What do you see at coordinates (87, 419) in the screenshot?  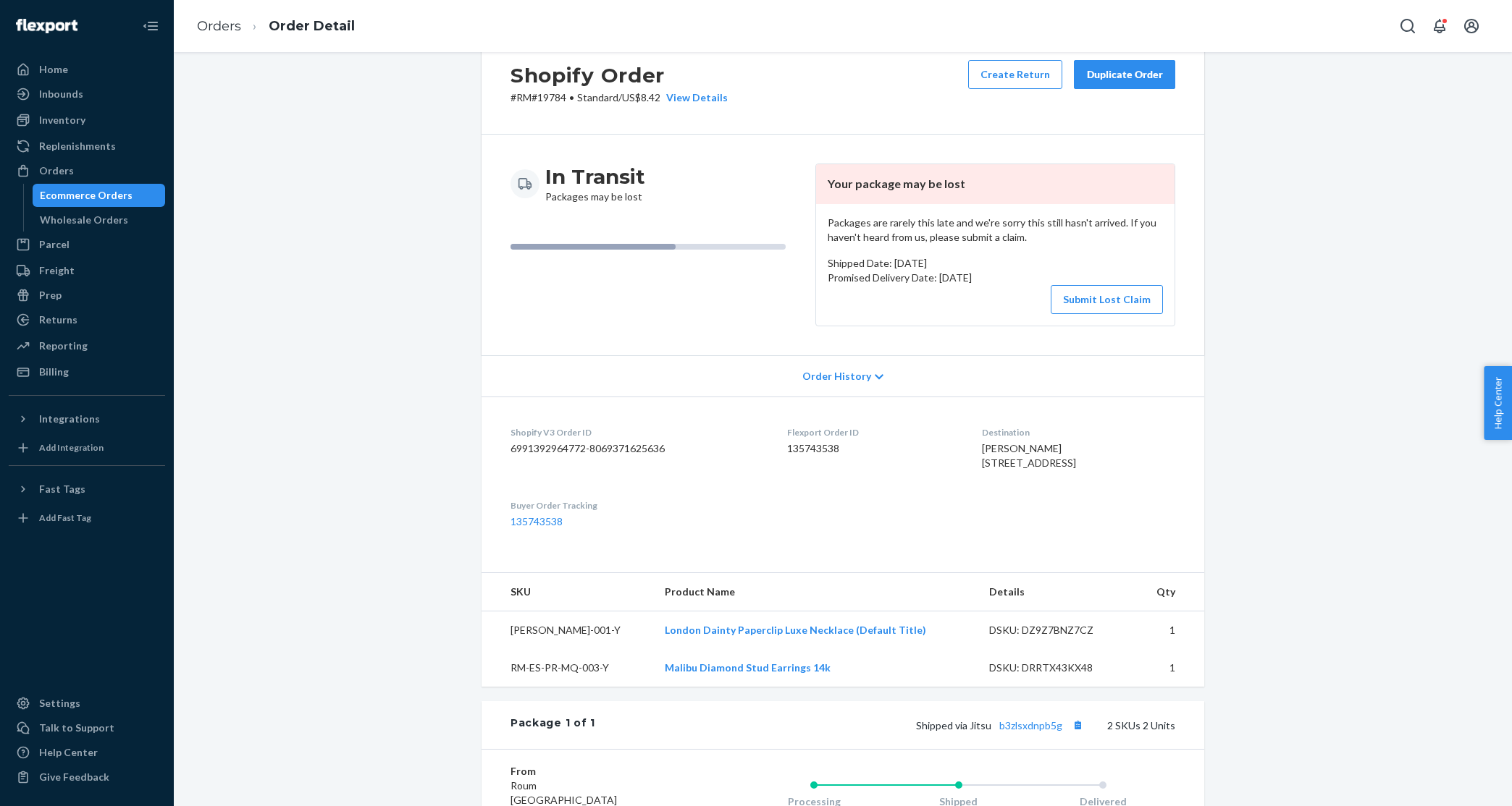 I see `button: Integrations` at bounding box center [87, 419].